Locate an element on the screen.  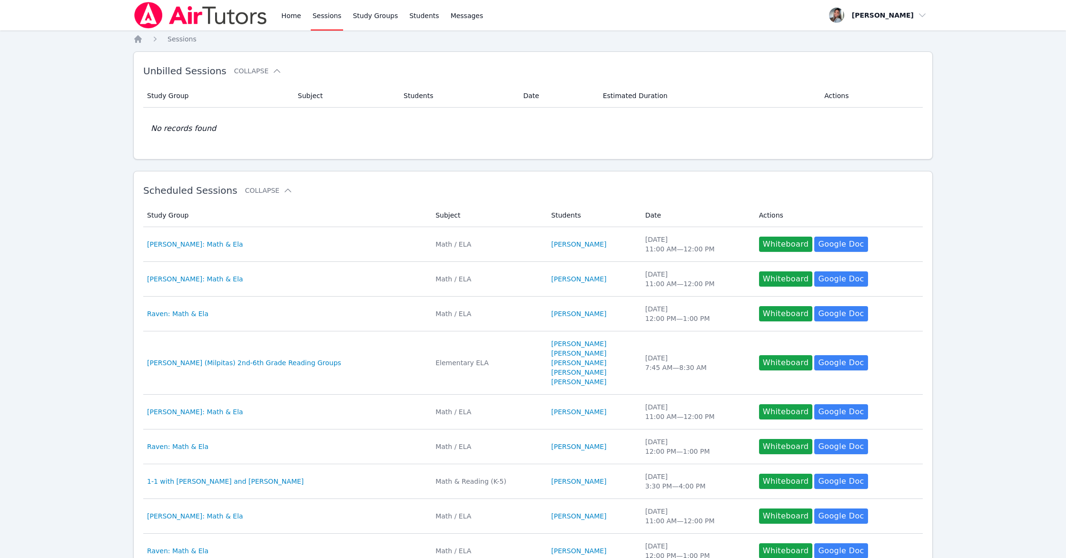
span: Sessions is located at coordinates (182, 39).